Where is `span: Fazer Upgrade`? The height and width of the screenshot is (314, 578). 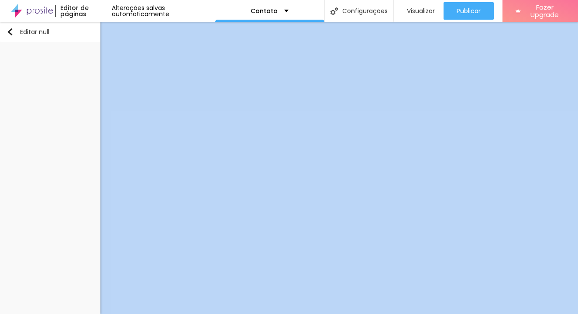 span: Fazer Upgrade is located at coordinates (545, 11).